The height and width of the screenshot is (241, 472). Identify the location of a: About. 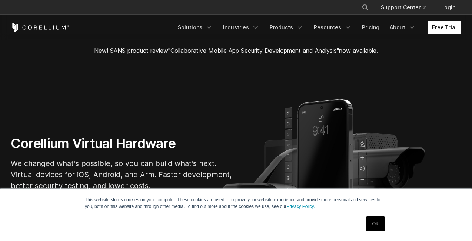
(403, 27).